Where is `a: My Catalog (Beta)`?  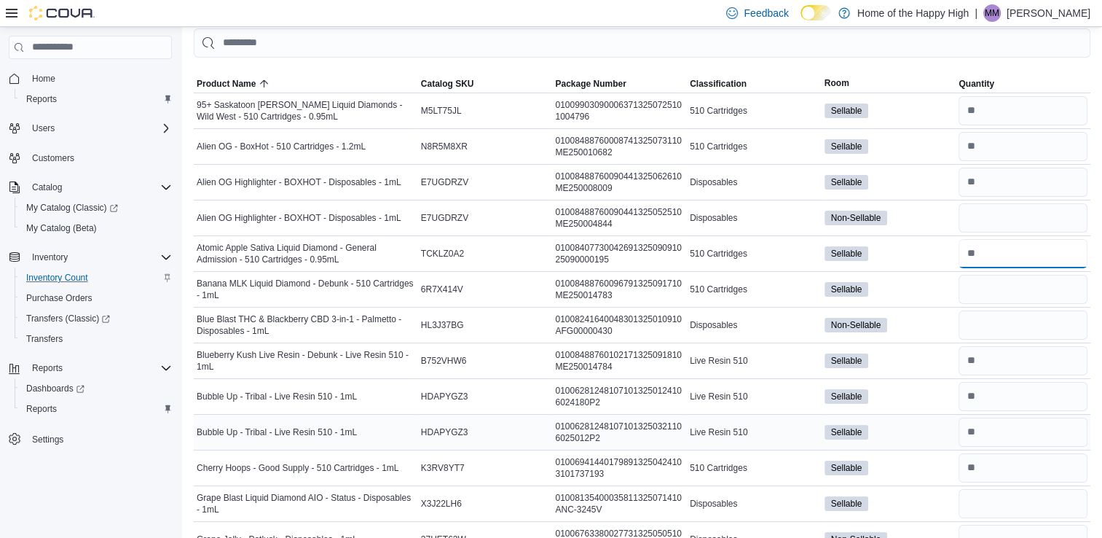 a: My Catalog (Beta) is located at coordinates (61, 228).